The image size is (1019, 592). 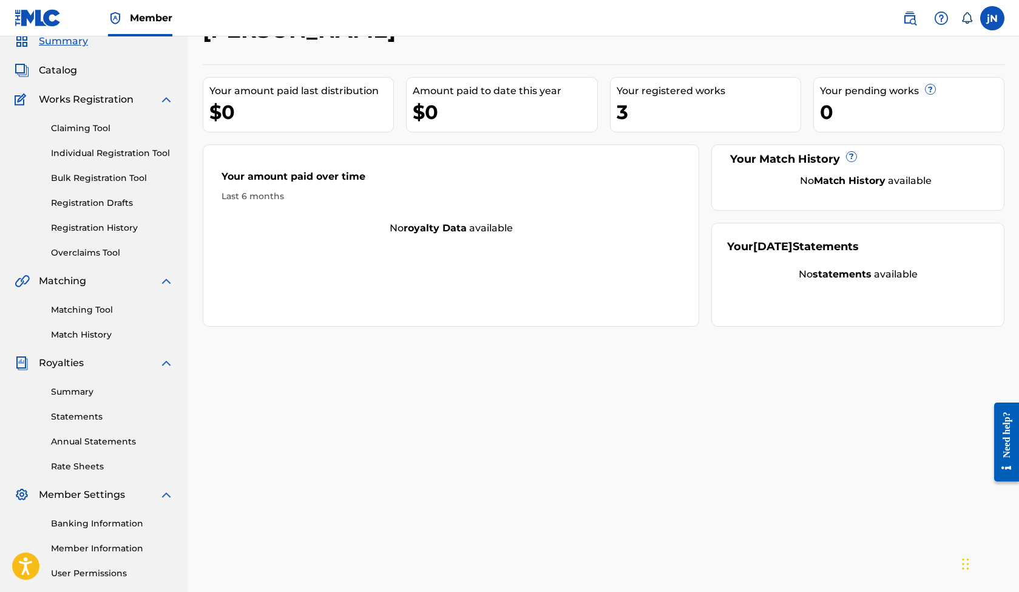 I want to click on div: Your Match History, so click(x=857, y=159).